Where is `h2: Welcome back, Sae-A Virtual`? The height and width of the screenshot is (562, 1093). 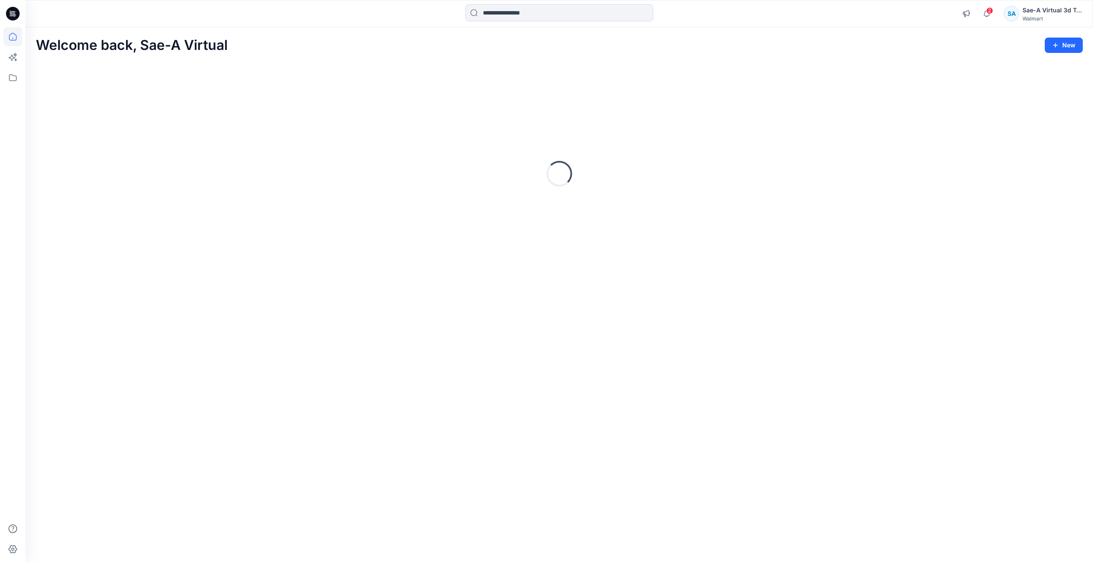 h2: Welcome back, Sae-A Virtual is located at coordinates (132, 45).